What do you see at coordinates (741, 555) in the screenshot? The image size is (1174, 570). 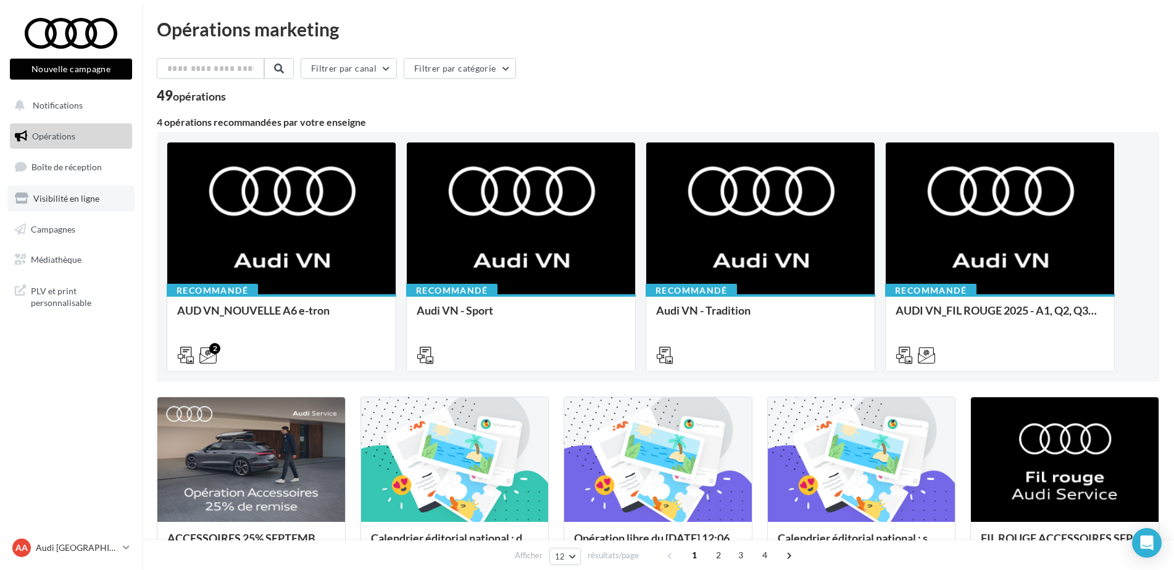 I see `span: 3` at bounding box center [741, 555].